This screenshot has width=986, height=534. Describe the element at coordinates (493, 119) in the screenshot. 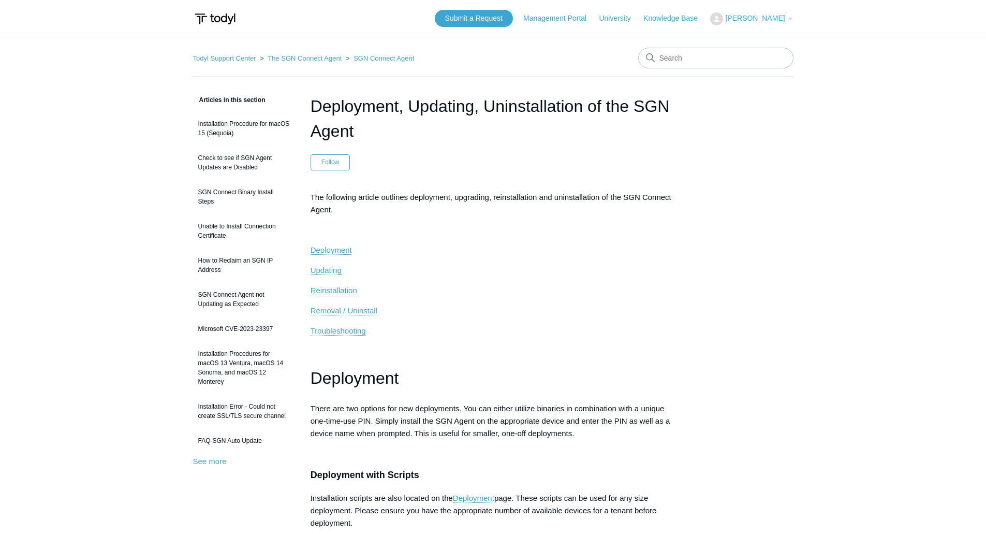

I see `h1: Deployment, Updating, Uninstallation of the SGN Agent` at that location.